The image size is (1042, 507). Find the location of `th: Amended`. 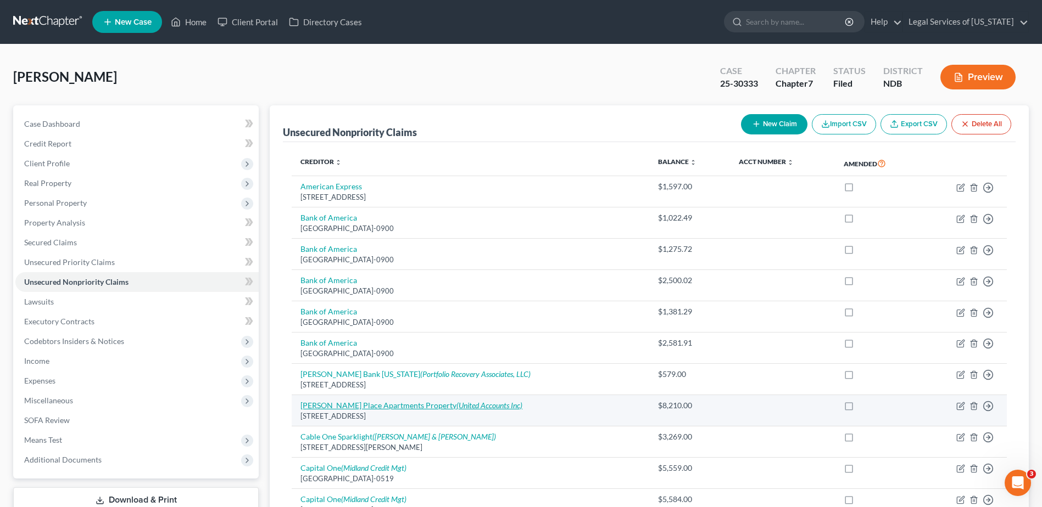

th: Amended is located at coordinates (878, 164).